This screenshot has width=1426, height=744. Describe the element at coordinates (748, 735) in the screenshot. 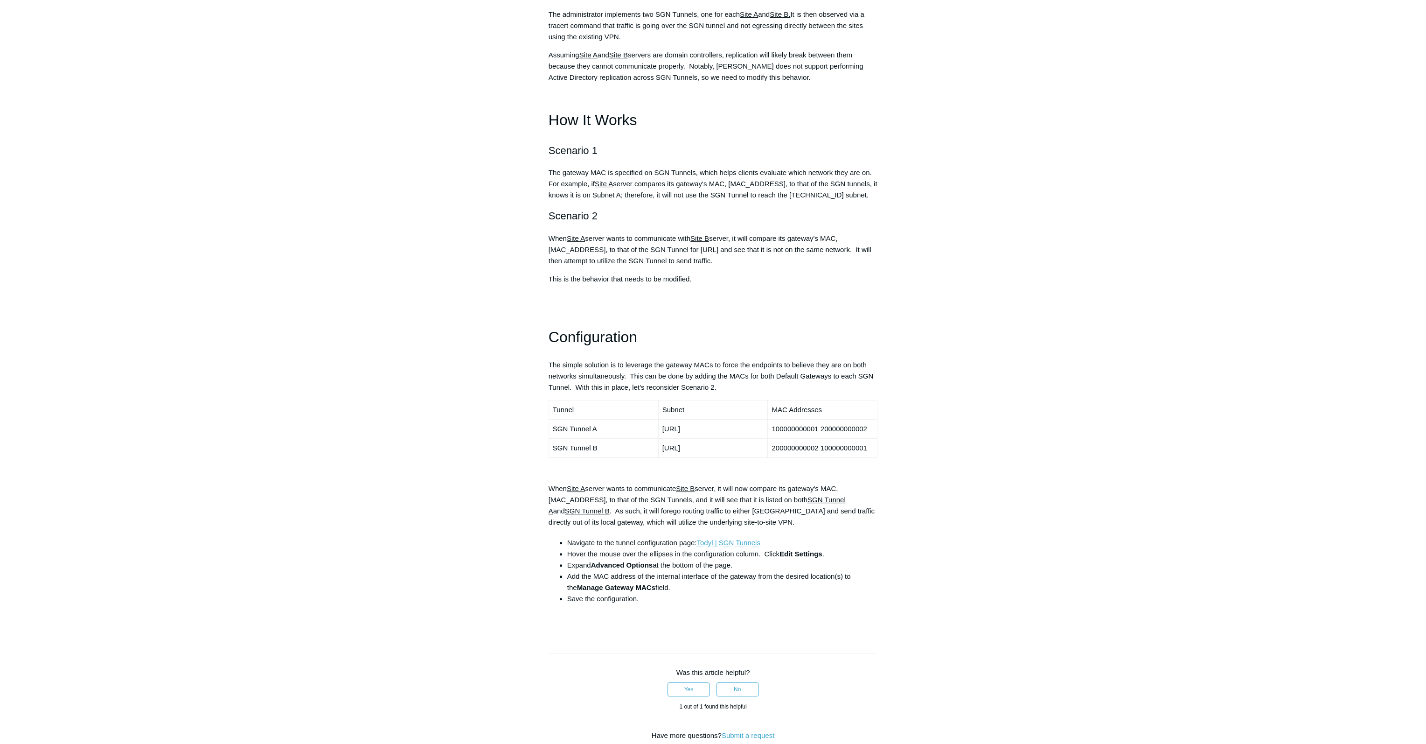

I see `a: Submit a request` at that location.